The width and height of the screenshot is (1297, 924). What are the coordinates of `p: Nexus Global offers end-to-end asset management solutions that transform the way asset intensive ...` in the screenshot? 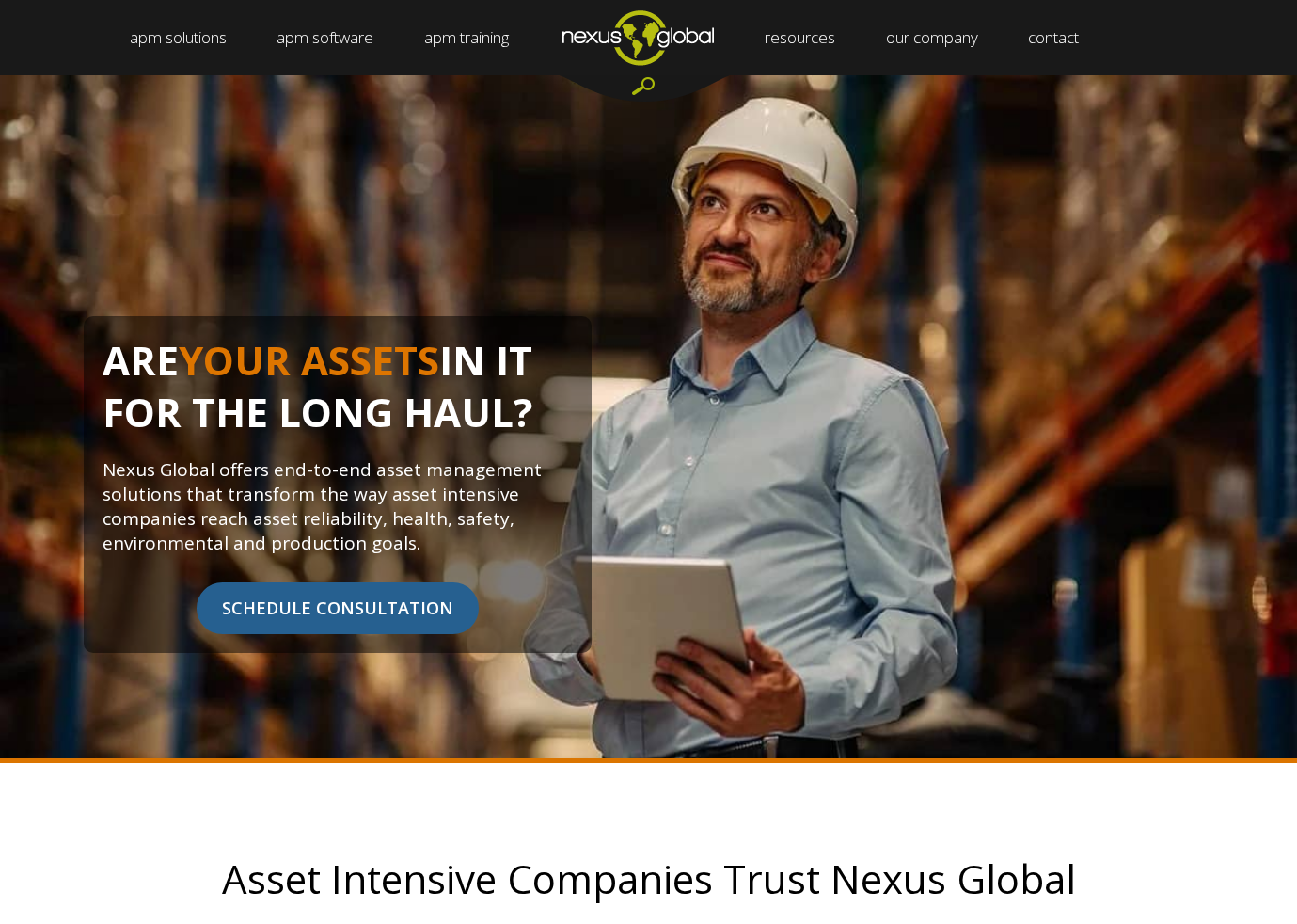 It's located at (338, 506).